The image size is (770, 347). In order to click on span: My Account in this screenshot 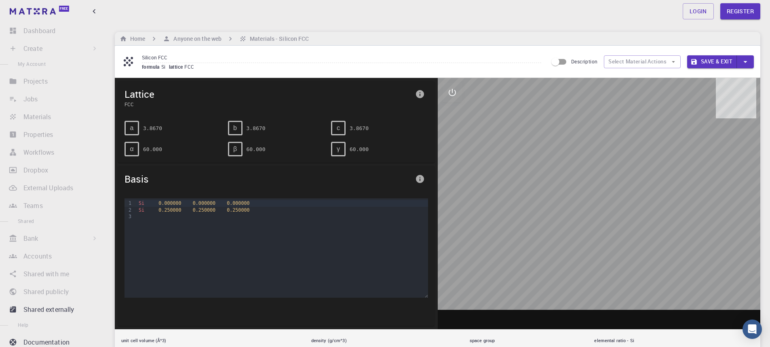, I will do `click(32, 64)`.